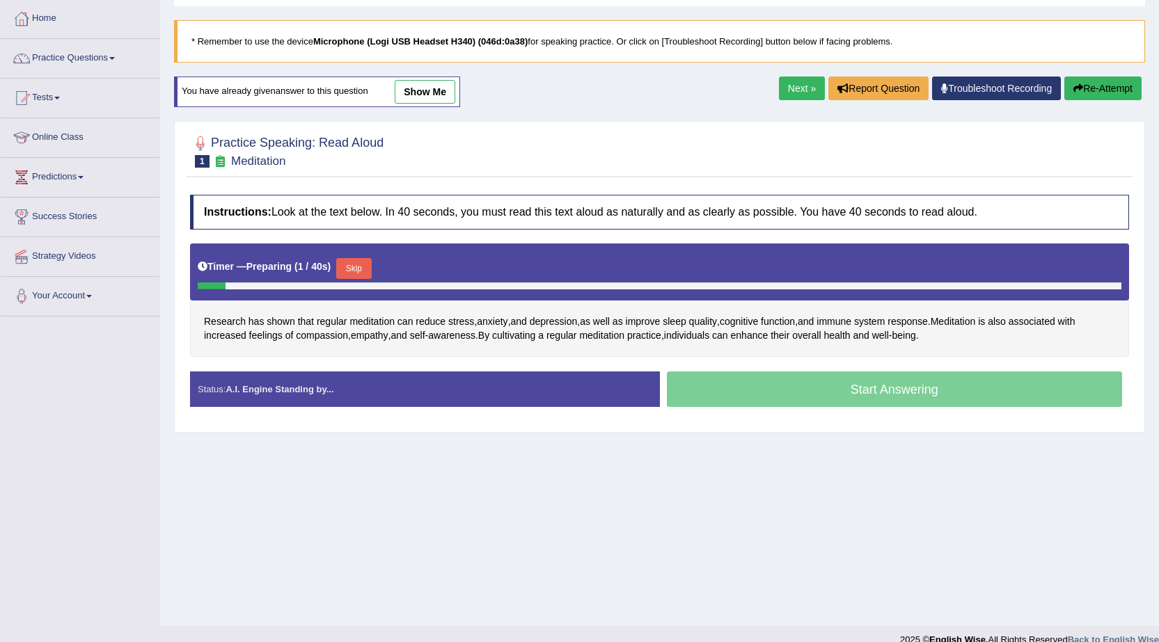 Image resolution: width=1159 pixels, height=642 pixels. Describe the element at coordinates (80, 215) in the screenshot. I see `a: Success Stories` at that location.